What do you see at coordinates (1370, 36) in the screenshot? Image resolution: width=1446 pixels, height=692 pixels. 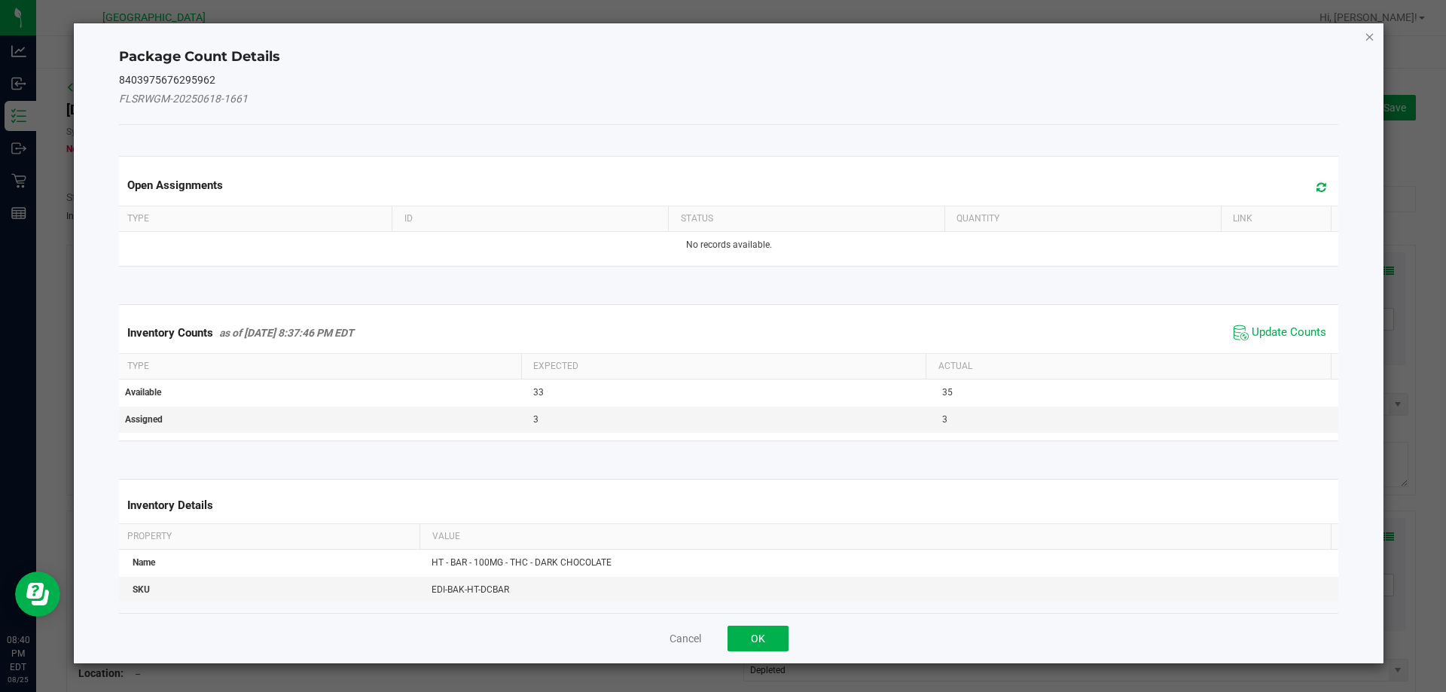 I see `button: Close` at bounding box center [1370, 36].